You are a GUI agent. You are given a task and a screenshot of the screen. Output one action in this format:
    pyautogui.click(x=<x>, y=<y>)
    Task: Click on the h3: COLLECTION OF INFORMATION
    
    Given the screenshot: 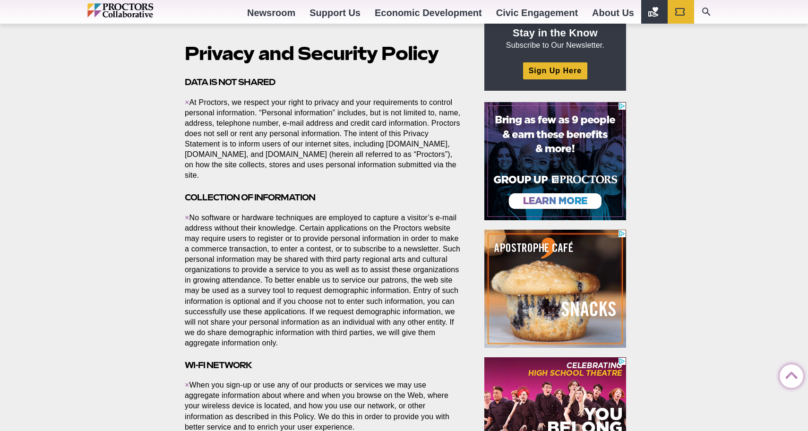 What is the action you would take?
    pyautogui.click(x=324, y=197)
    